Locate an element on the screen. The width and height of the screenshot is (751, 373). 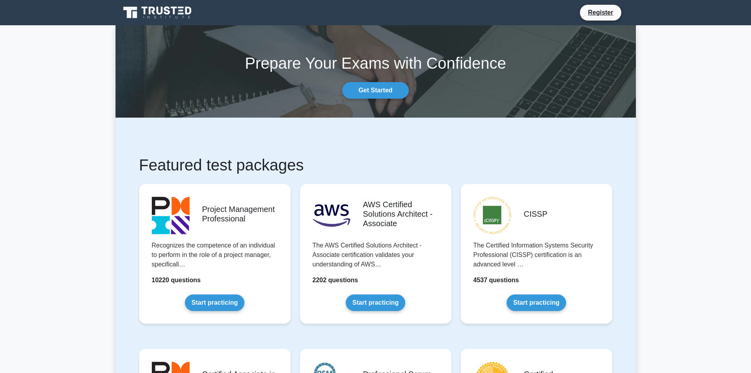
h1: Featured test packages is located at coordinates (376, 165).